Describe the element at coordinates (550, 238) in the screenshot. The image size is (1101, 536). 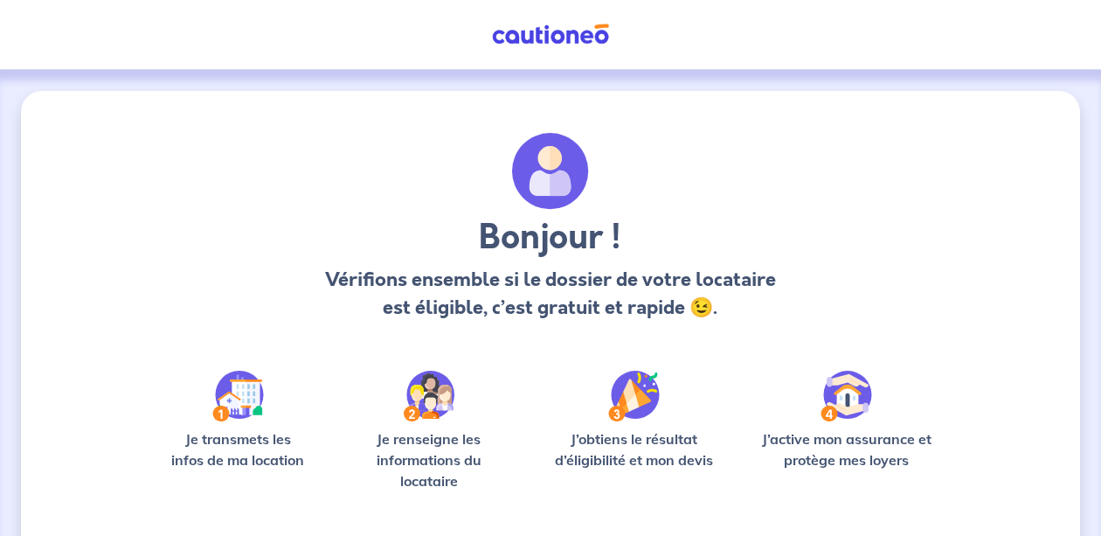
I see `h3: Bonjour !` at that location.